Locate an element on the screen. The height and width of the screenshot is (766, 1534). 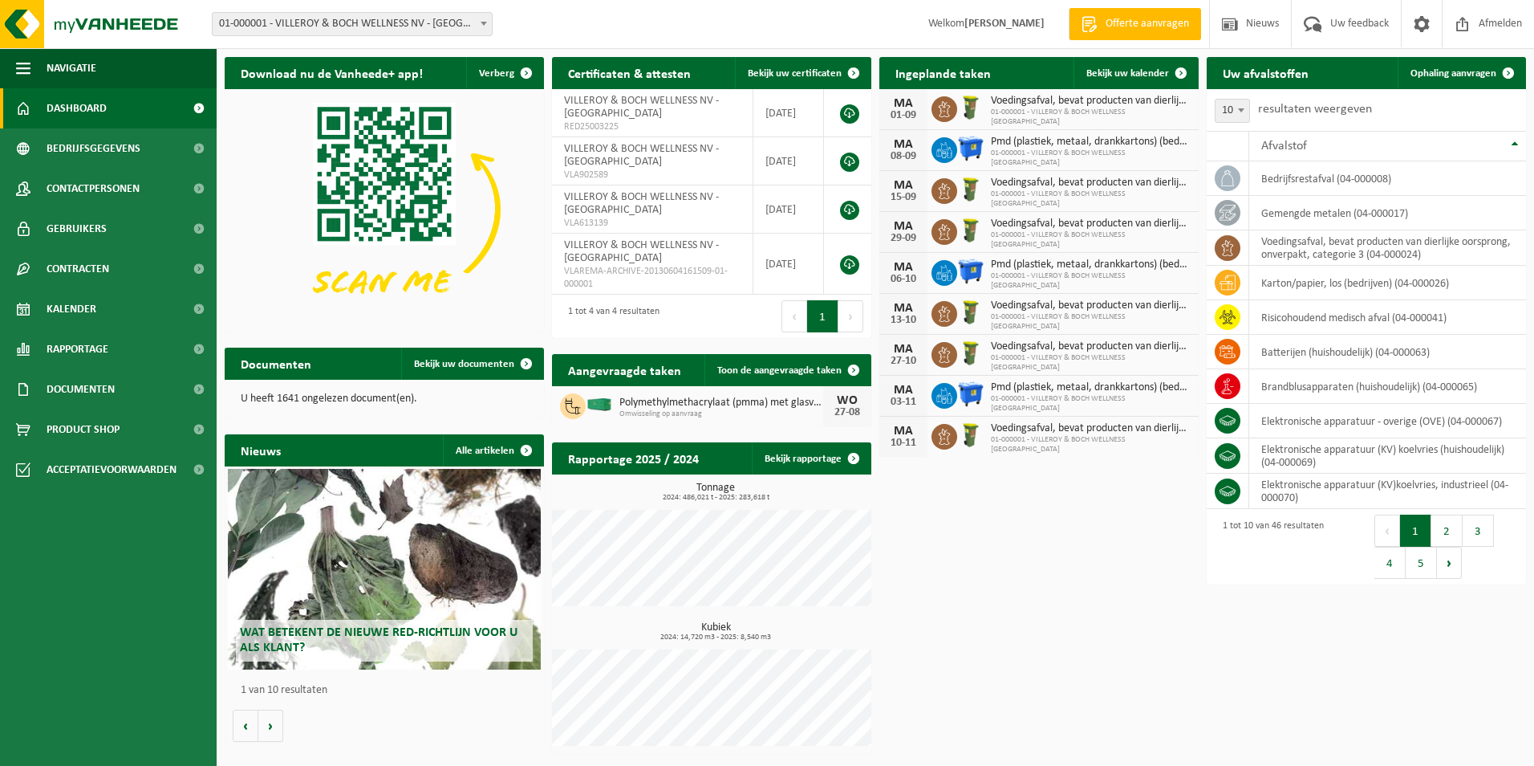
a: Bekijk rapportage is located at coordinates (811, 458).